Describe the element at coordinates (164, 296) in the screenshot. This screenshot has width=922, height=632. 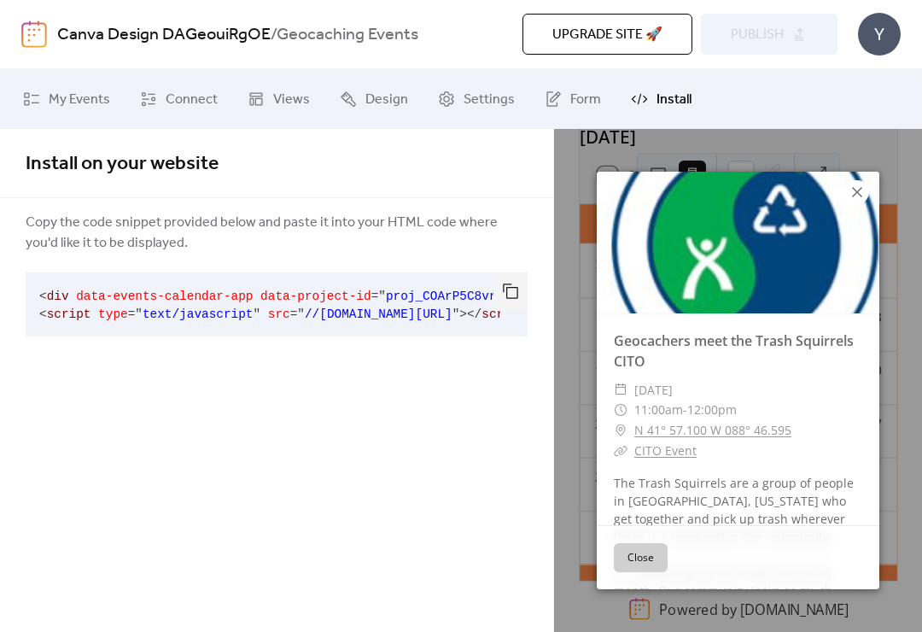
I see `span: data-events-calendar-app` at that location.